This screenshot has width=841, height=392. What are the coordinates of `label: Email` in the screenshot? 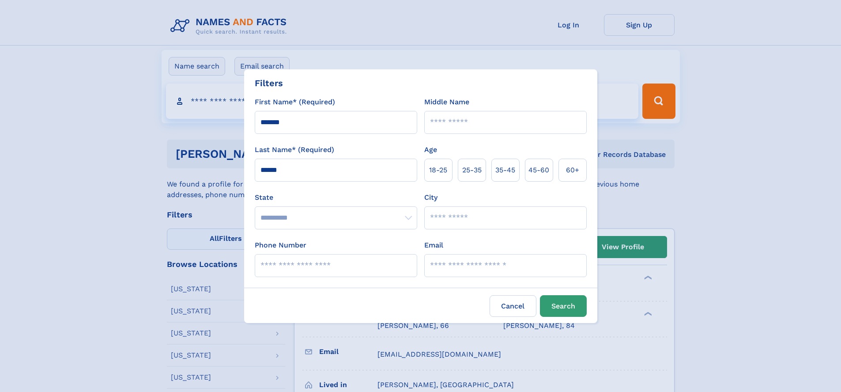 It's located at (434, 245).